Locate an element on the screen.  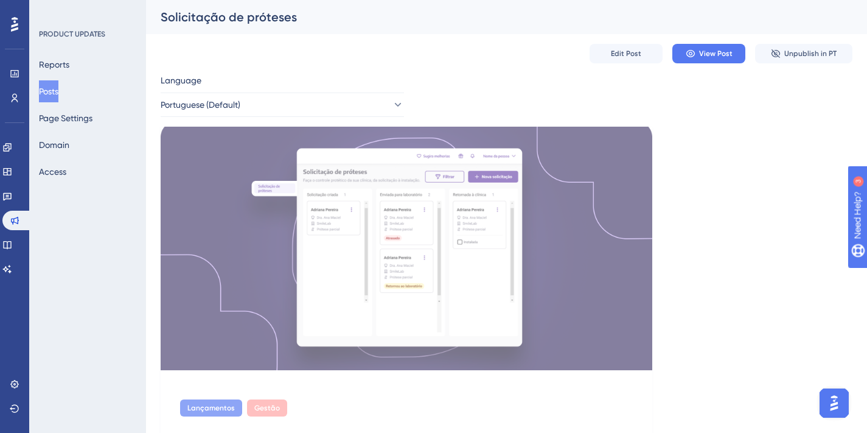
button: Posts is located at coordinates (49, 91).